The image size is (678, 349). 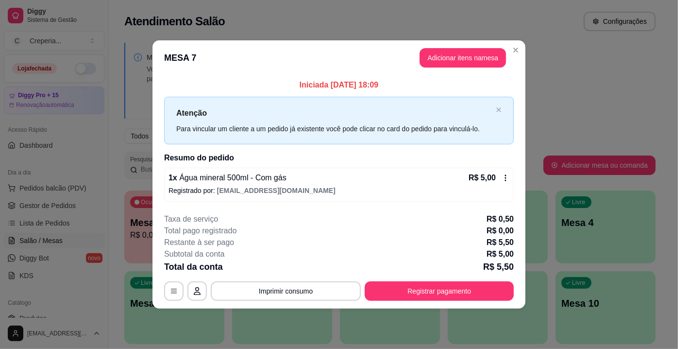 I want to click on button: Close, so click(x=515, y=50).